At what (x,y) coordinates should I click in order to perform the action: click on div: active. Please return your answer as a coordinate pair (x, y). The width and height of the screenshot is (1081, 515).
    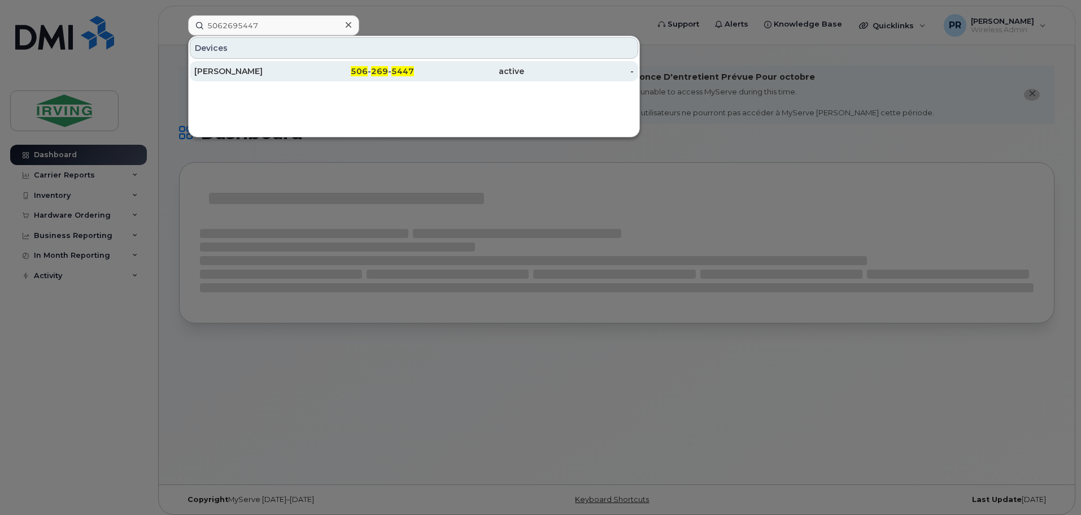
    Looking at the image, I should click on (469, 71).